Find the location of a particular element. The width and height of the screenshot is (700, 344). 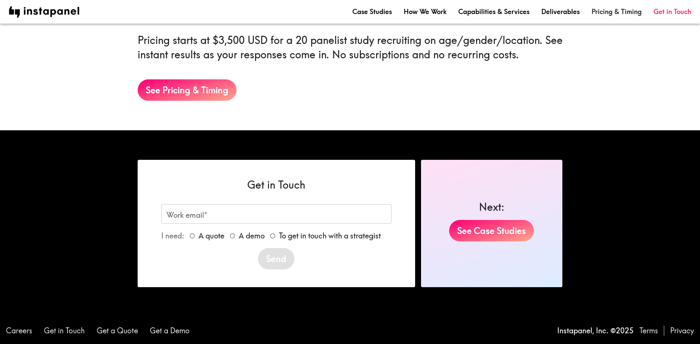

button: Send is located at coordinates (276, 259).